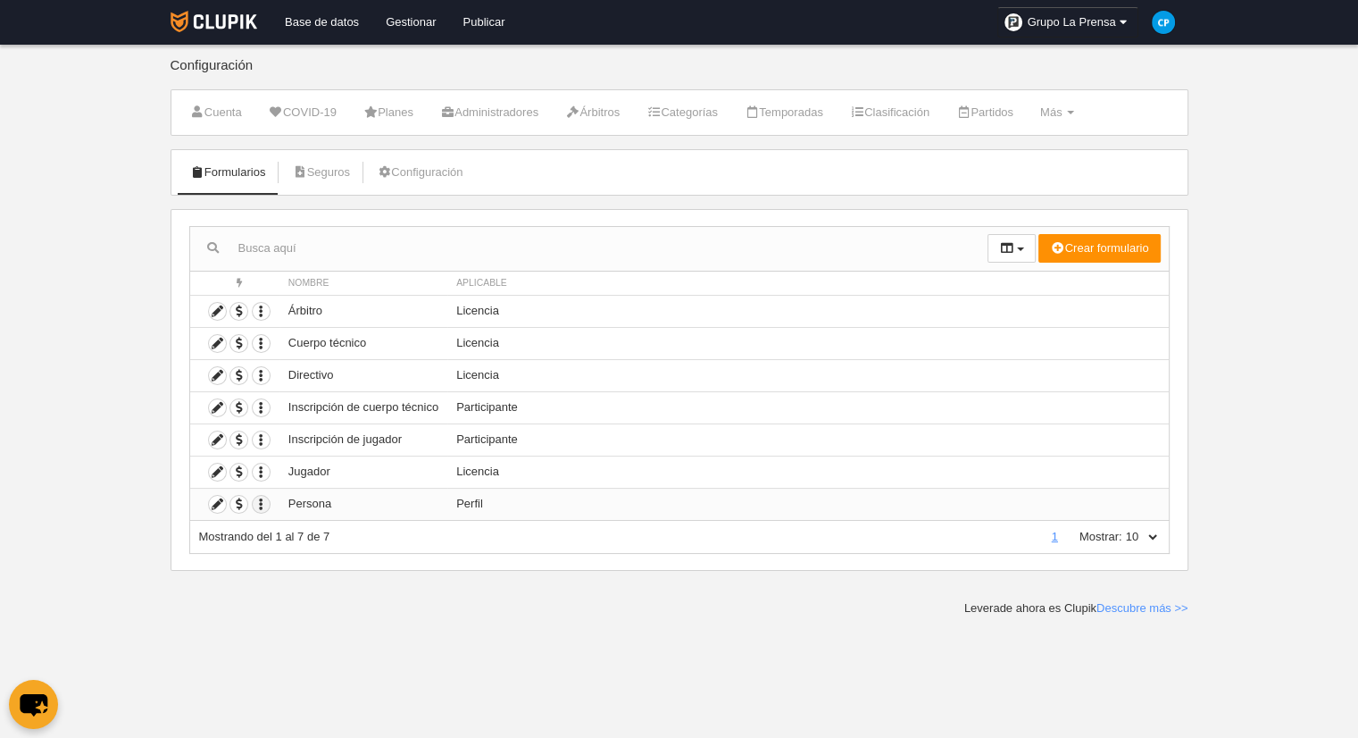 This screenshot has height=738, width=1358. I want to click on a: Planes, so click(388, 113).